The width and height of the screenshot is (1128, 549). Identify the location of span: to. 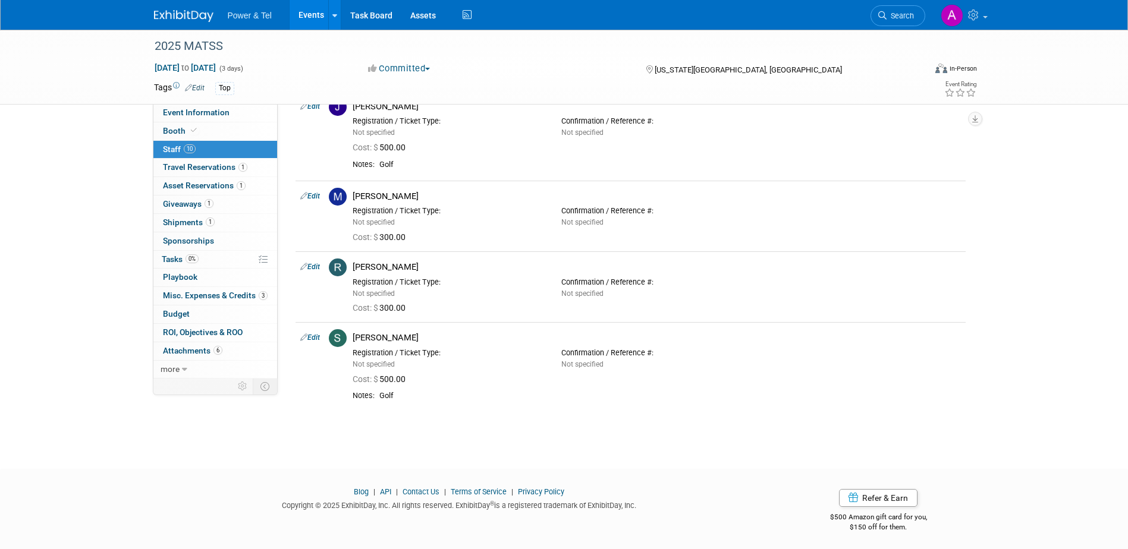
(185, 68).